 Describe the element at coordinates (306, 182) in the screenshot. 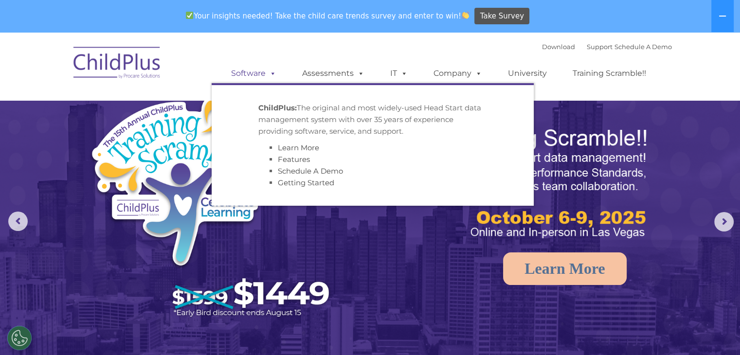

I see `a: Getting Started` at that location.